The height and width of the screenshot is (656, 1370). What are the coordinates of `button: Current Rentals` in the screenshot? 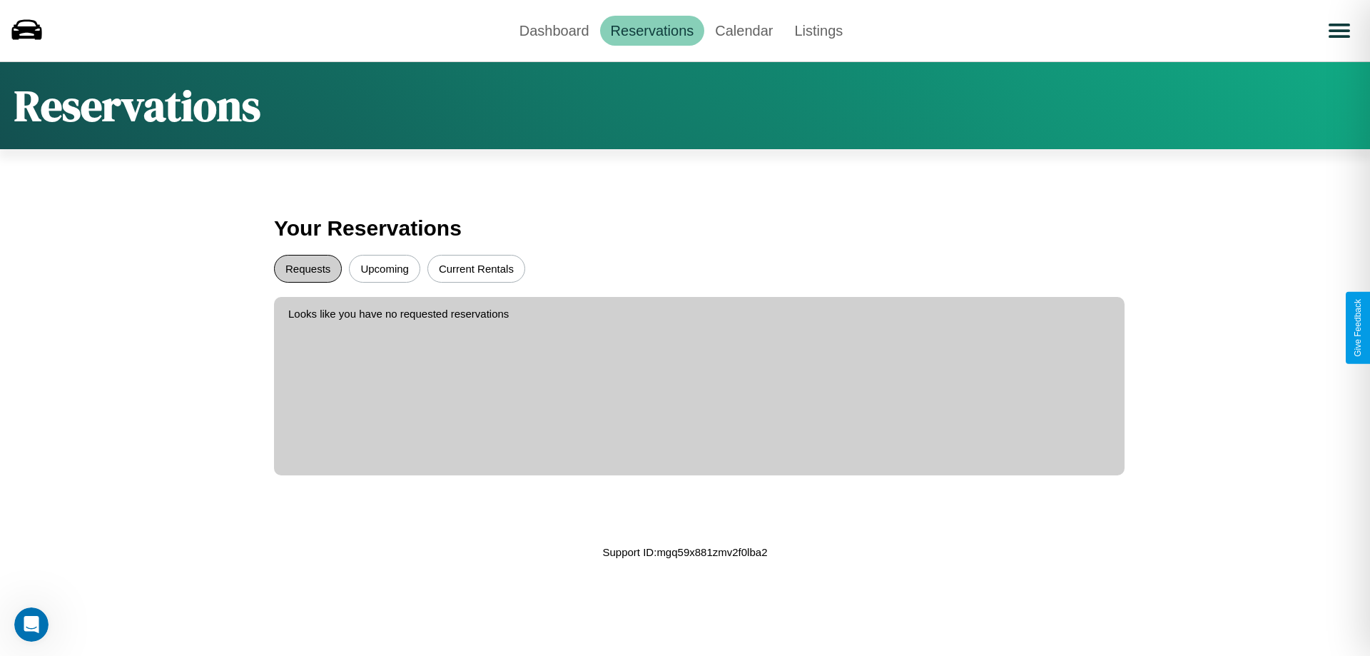 It's located at (476, 268).